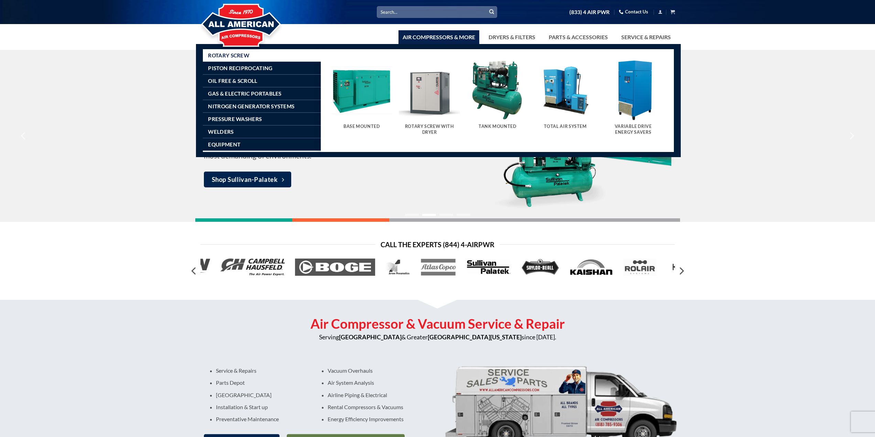 Image resolution: width=875 pixels, height=437 pixels. I want to click on input: Search…, so click(437, 12).